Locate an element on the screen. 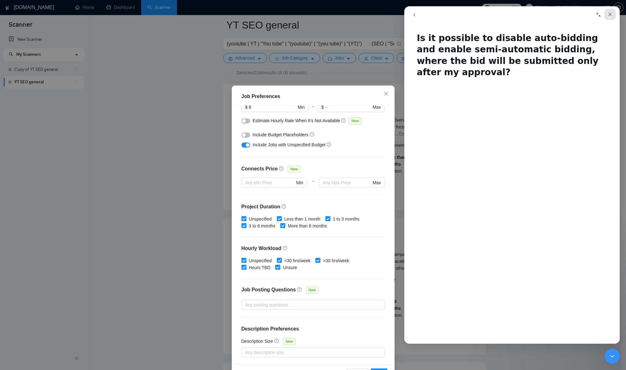 This screenshot has width=626, height=370. input: Any Min Price is located at coordinates (270, 183).